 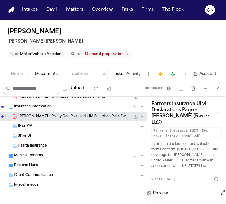 What do you see at coordinates (75, 10) in the screenshot?
I see `button: Matters` at bounding box center [75, 10].